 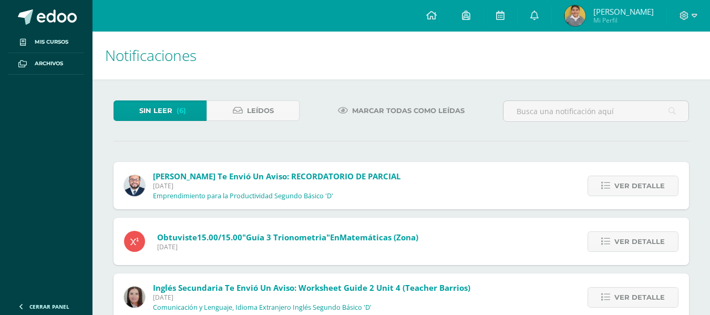 I want to click on span: Obtuviste en, so click(x=288, y=237).